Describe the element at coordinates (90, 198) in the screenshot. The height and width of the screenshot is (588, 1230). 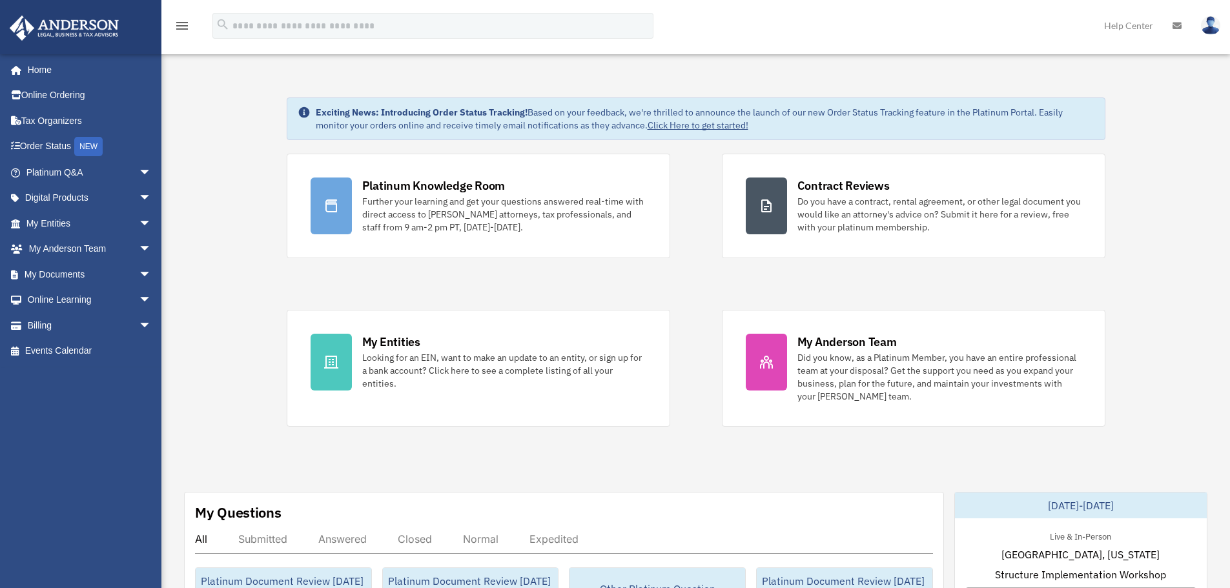
I see `a: Digital Productsarrow_drop_down` at that location.